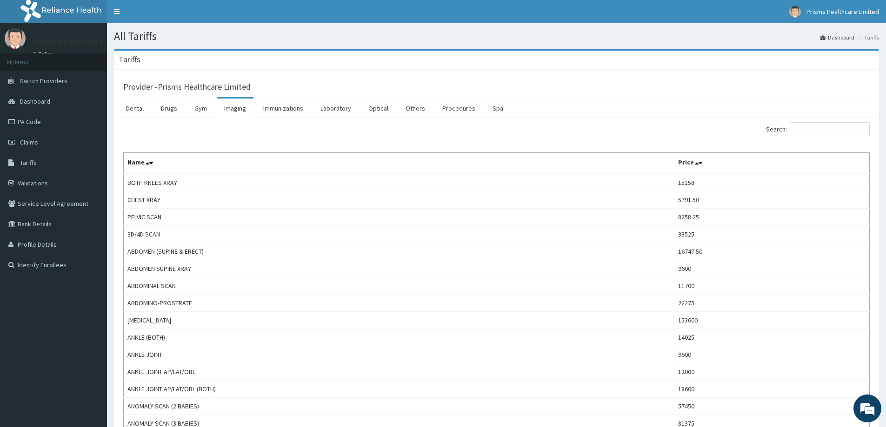  What do you see at coordinates (772, 320) in the screenshot?
I see `td: 153600` at bounding box center [772, 320].